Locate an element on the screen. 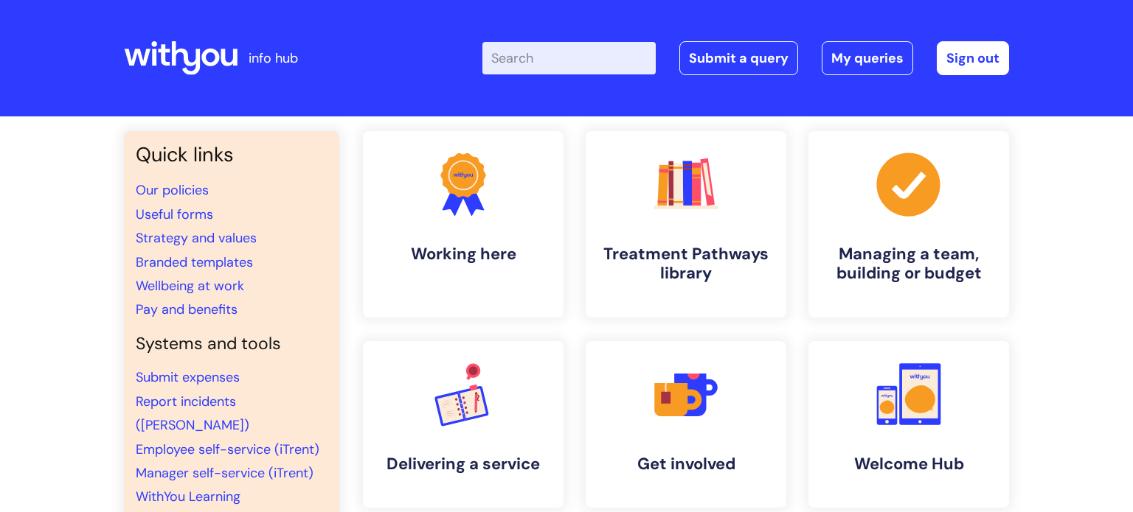 The height and width of the screenshot is (512, 1133). a: Useful forms is located at coordinates (174, 215).